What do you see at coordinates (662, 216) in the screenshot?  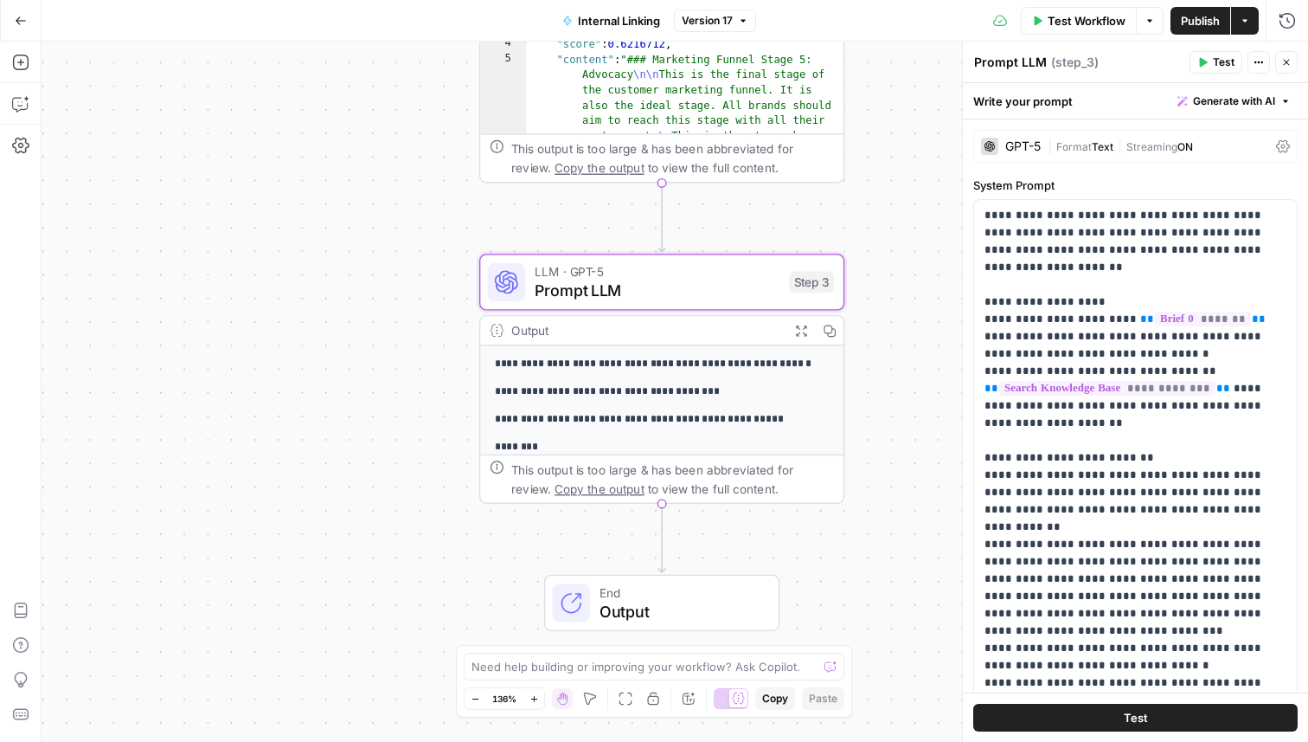 I see `g: Edge from step_4 to step_3` at bounding box center [662, 216].